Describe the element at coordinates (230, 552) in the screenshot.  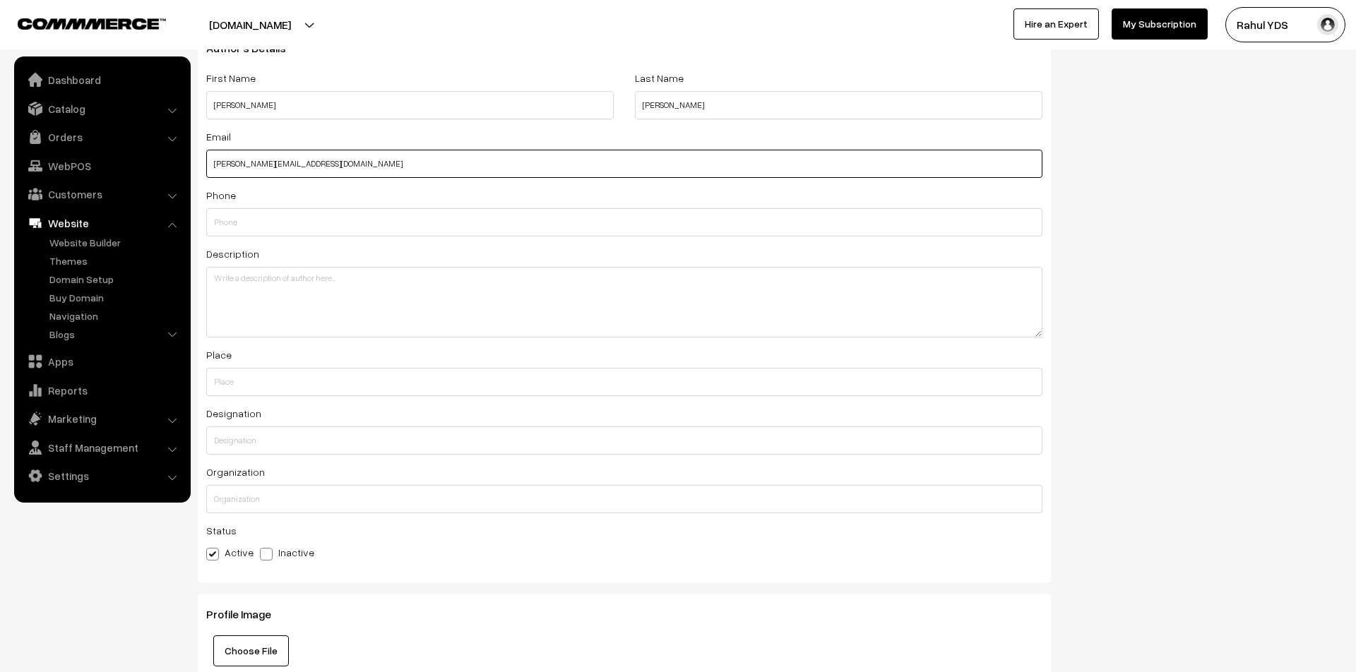
I see `label: Active` at that location.